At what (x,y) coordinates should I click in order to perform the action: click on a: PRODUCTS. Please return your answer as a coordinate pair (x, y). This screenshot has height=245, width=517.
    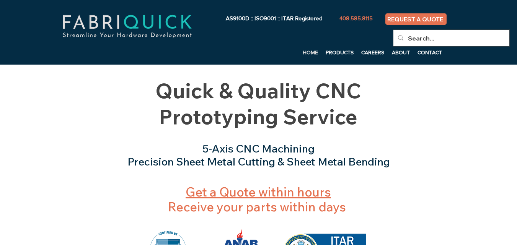
    Looking at the image, I should click on (339, 52).